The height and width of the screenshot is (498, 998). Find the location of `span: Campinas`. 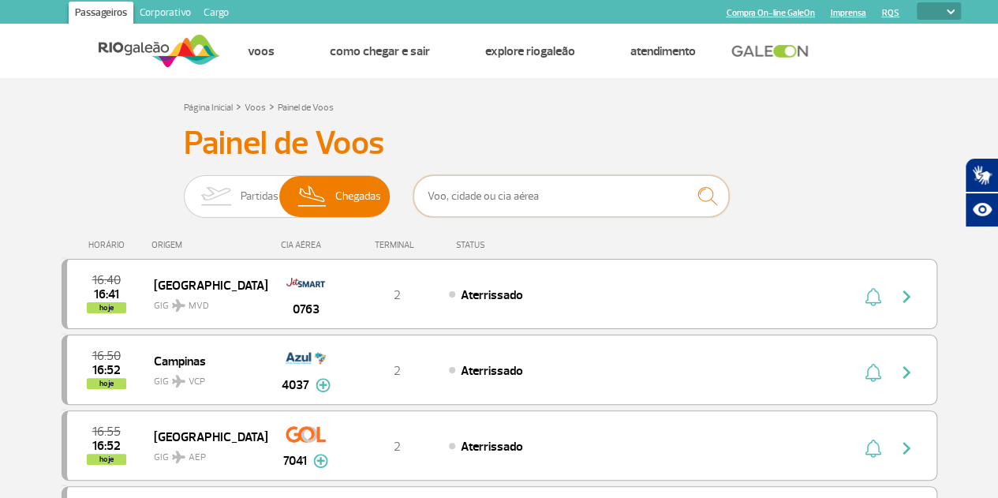

span: Campinas is located at coordinates (204, 361).